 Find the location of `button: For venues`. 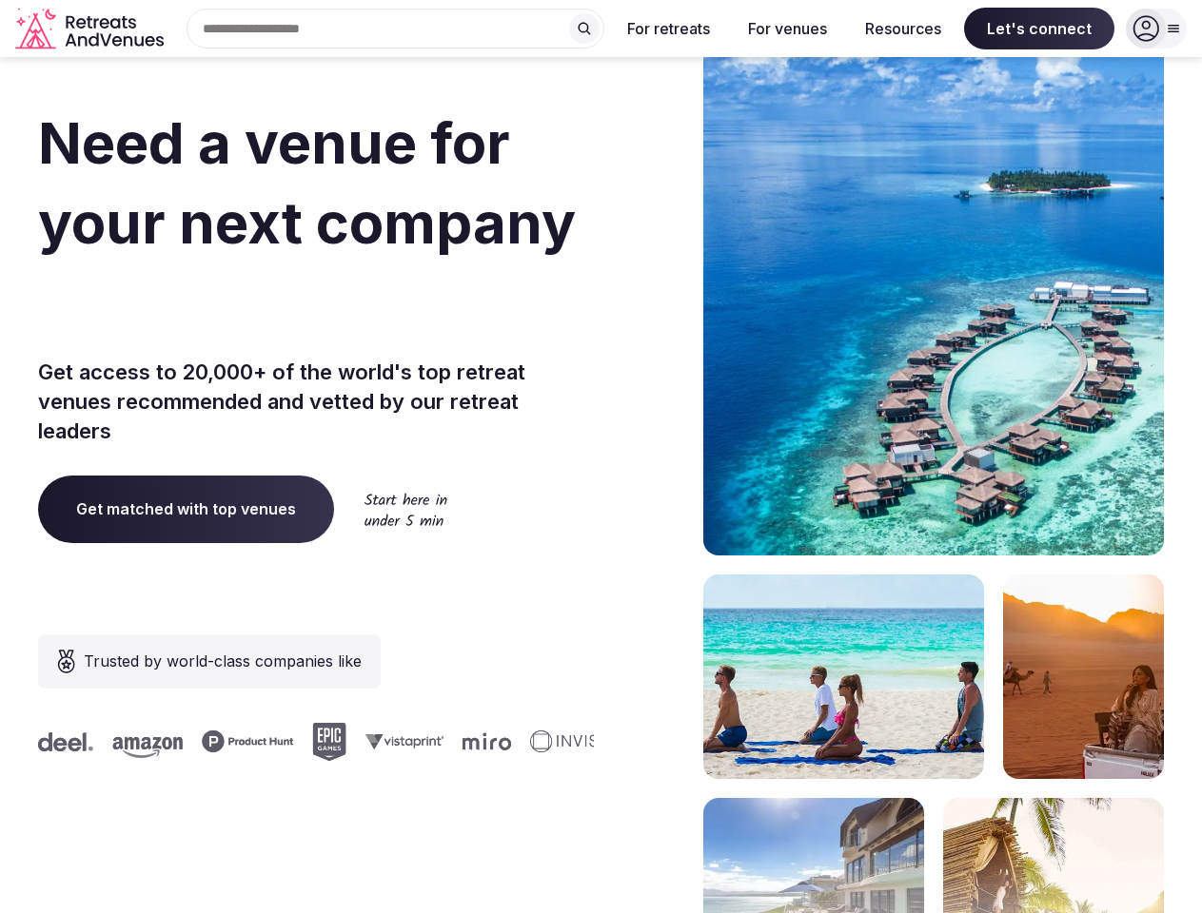

button: For venues is located at coordinates (787, 29).